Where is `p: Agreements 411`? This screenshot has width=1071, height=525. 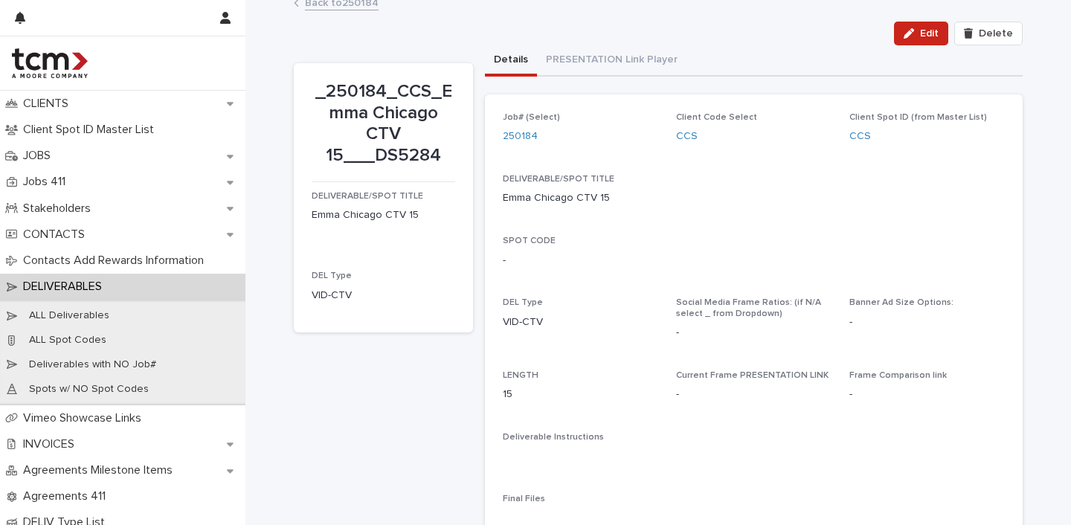
p: Agreements 411 is located at coordinates (67, 496).